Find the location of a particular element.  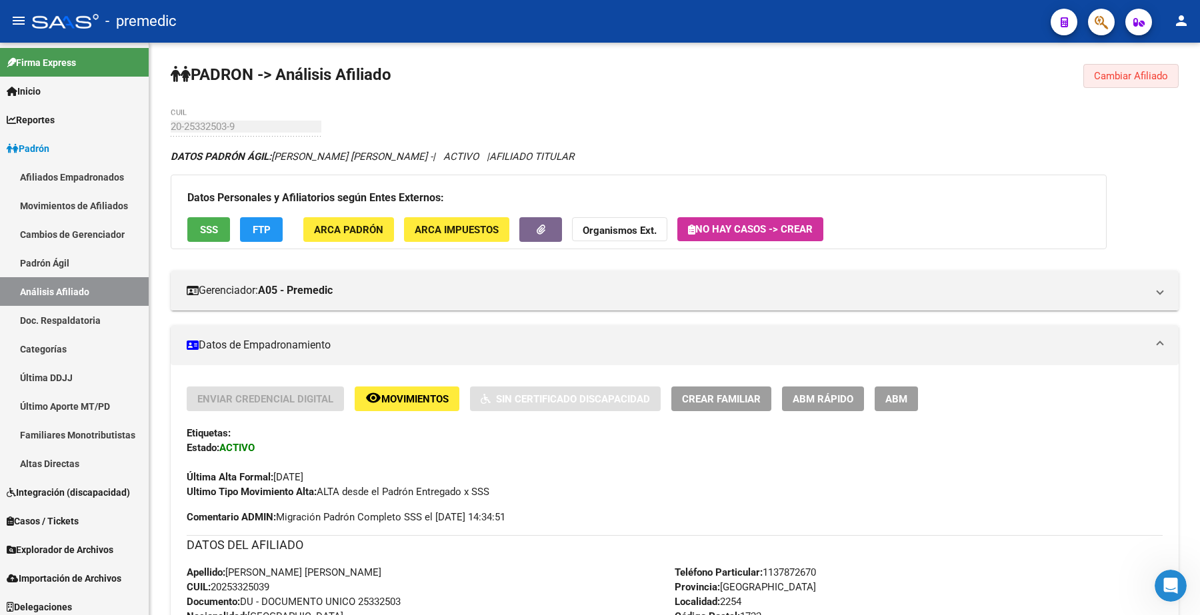

strong: Documento: is located at coordinates (213, 602).